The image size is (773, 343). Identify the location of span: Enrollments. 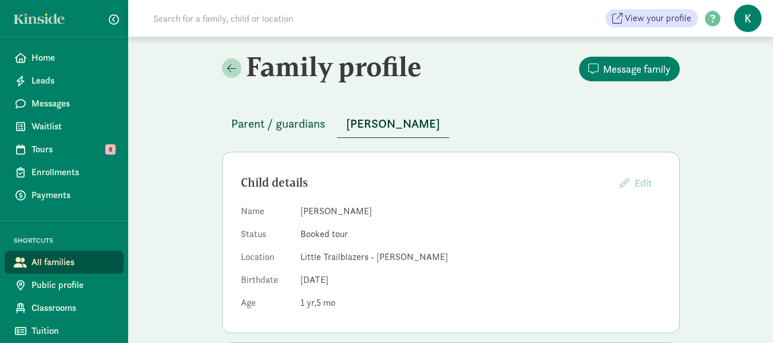
(73, 172).